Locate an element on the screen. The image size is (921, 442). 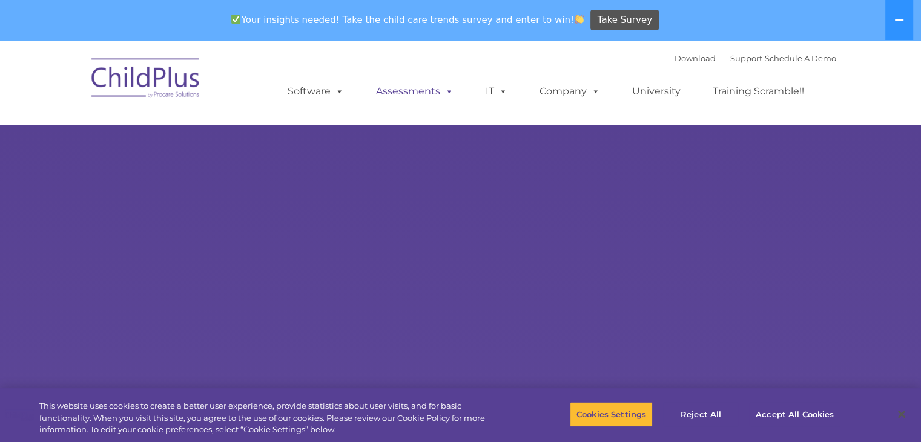
span: Your insights needed! Take the child care trends survey and enter to win! is located at coordinates (407, 19).